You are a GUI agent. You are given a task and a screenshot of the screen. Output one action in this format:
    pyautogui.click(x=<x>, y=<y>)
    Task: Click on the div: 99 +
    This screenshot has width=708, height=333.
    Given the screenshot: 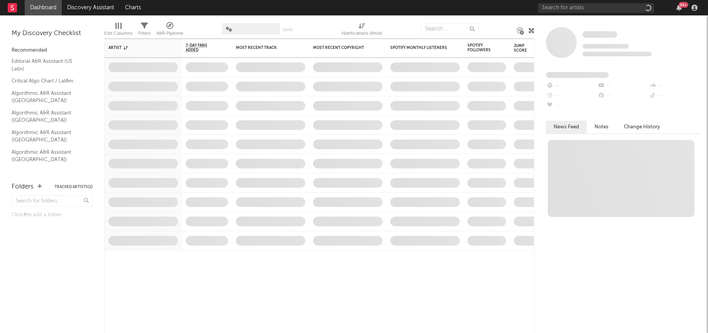 What is the action you would take?
    pyautogui.click(x=683, y=5)
    